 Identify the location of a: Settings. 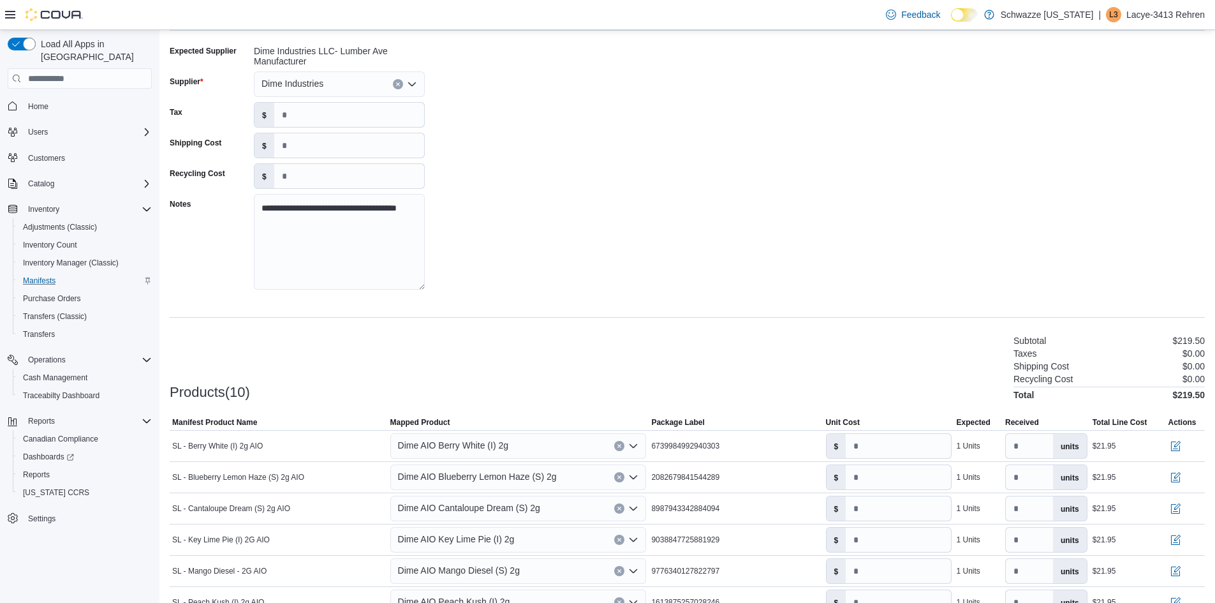
(41, 519).